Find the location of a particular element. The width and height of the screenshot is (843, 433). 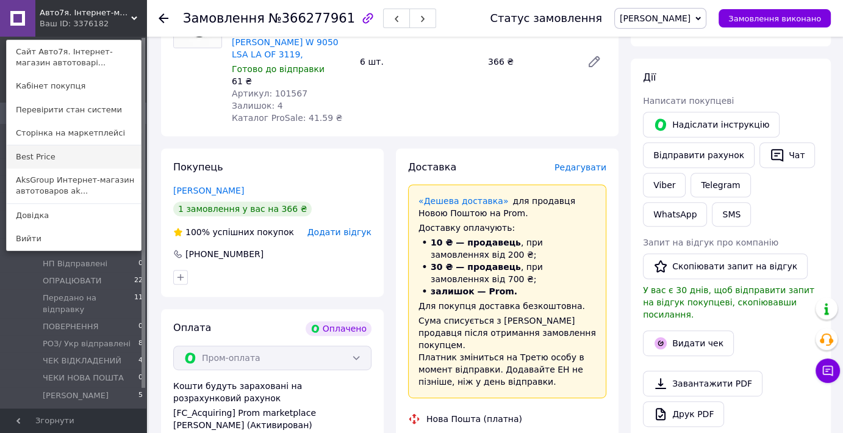

button: Відправити рахунок is located at coordinates (699, 155).